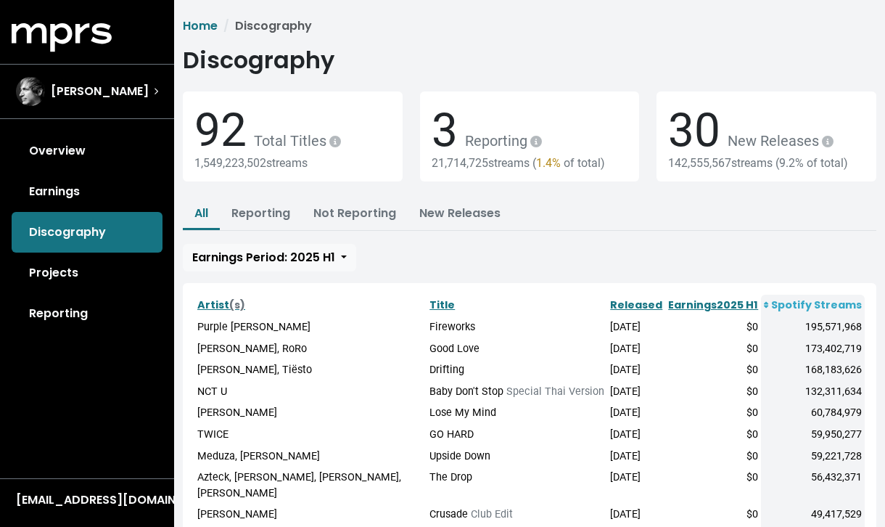 The image size is (885, 527). What do you see at coordinates (200, 25) in the screenshot?
I see `a: Home` at bounding box center [200, 25].